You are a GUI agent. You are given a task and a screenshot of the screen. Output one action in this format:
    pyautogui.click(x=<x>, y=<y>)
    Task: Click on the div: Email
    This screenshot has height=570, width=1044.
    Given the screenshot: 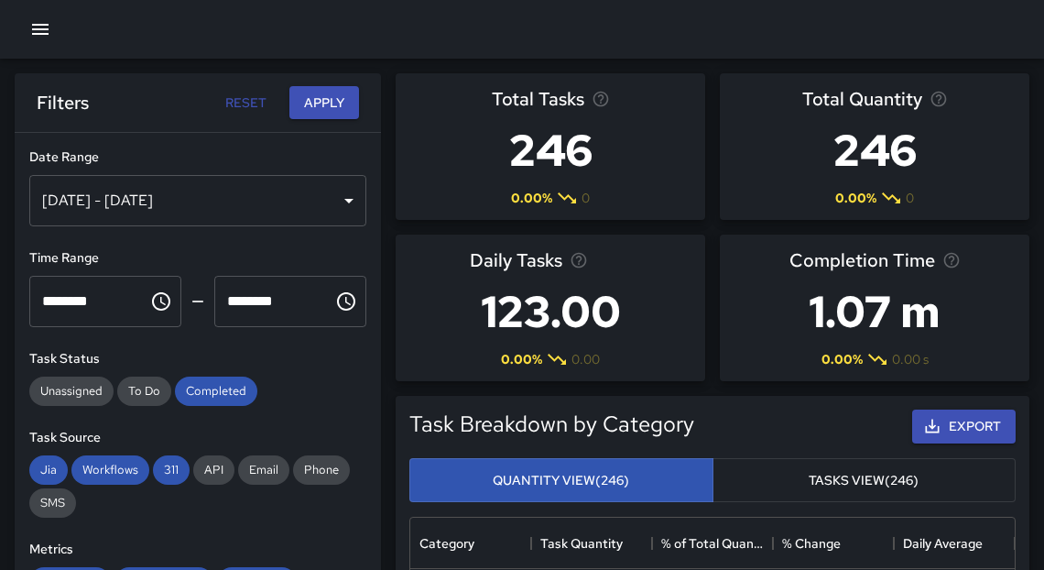 What is the action you would take?
    pyautogui.click(x=264, y=470)
    